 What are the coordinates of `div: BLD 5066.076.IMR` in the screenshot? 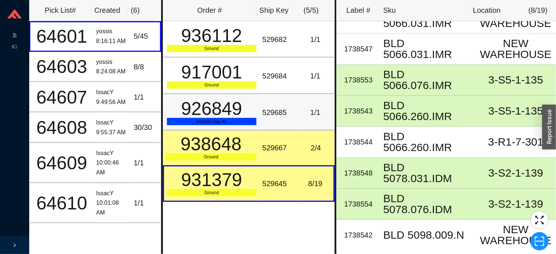 It's located at (427, 80).